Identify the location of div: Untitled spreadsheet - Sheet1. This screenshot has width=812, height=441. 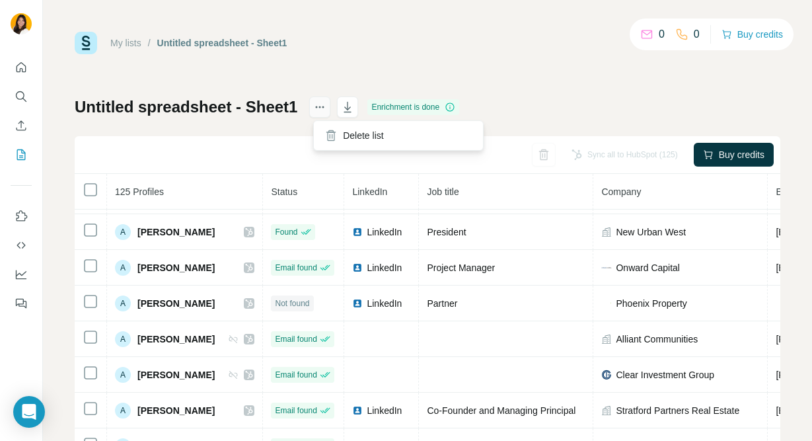
(222, 43).